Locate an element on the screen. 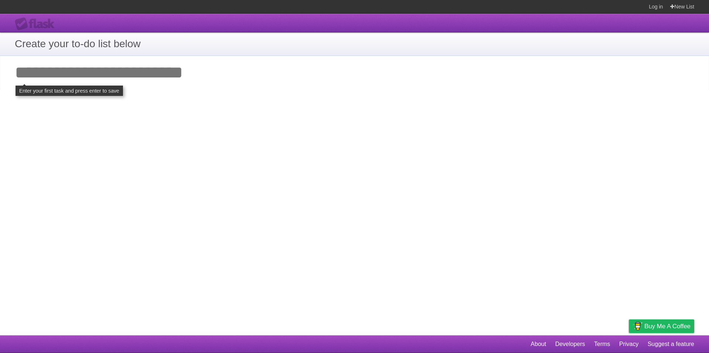 Image resolution: width=709 pixels, height=353 pixels. a: About is located at coordinates (538, 344).